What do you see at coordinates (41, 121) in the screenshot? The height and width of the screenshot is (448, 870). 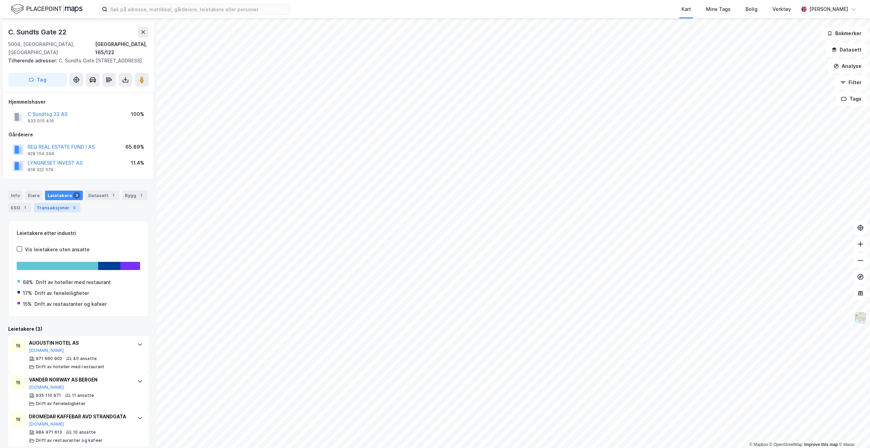 I see `div: 933 015 416` at bounding box center [41, 121].